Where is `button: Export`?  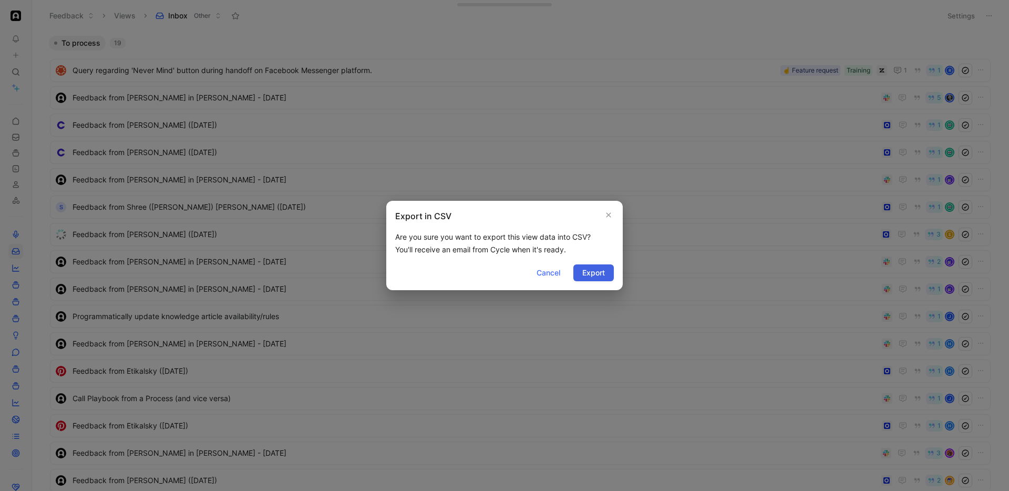
button: Export is located at coordinates (593, 273).